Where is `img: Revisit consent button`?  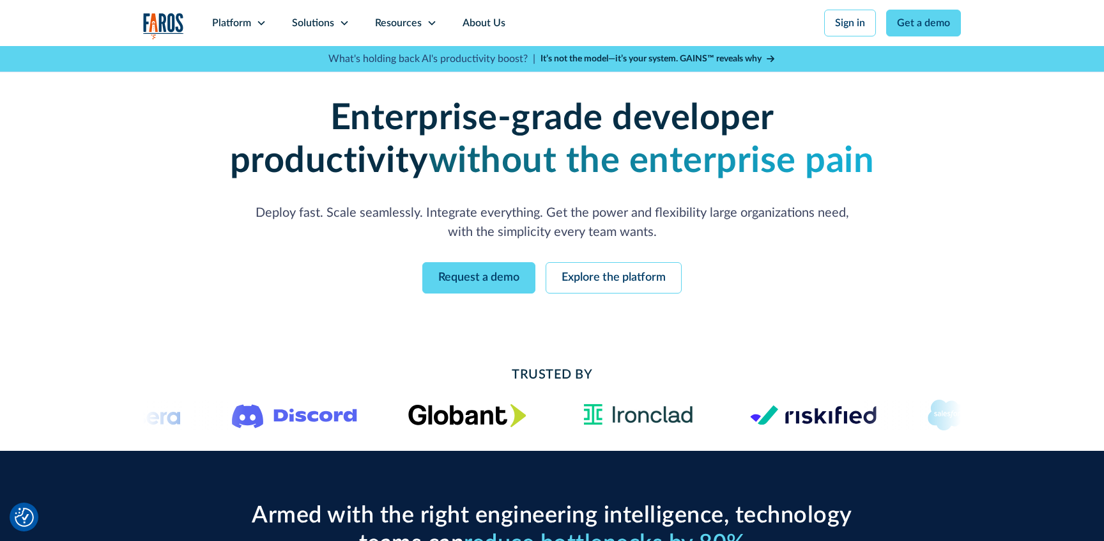 img: Revisit consent button is located at coordinates (24, 517).